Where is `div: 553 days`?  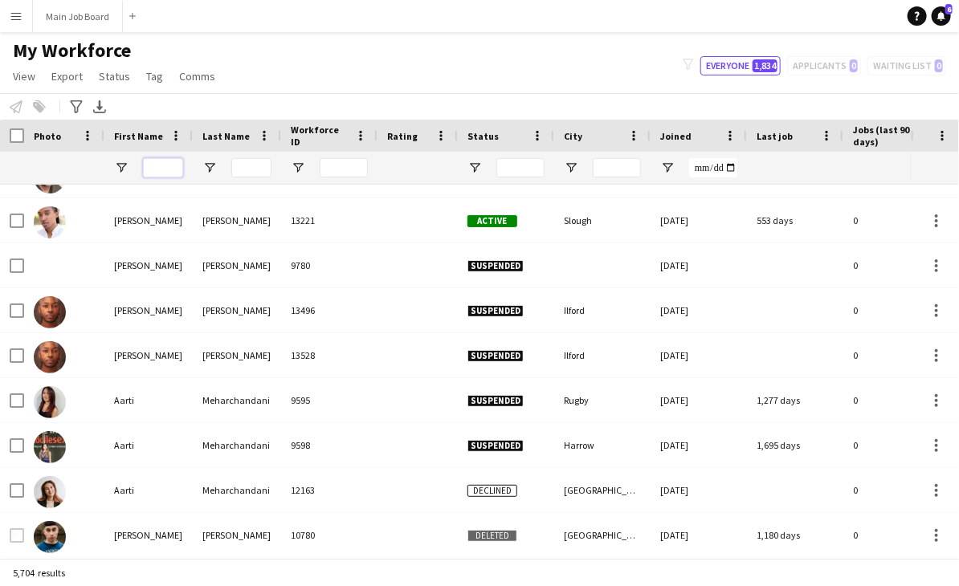 div: 553 days is located at coordinates (795, 220).